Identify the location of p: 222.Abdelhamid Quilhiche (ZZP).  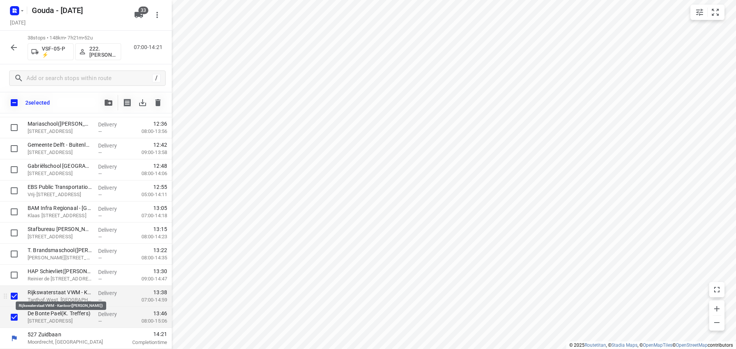
(103, 52).